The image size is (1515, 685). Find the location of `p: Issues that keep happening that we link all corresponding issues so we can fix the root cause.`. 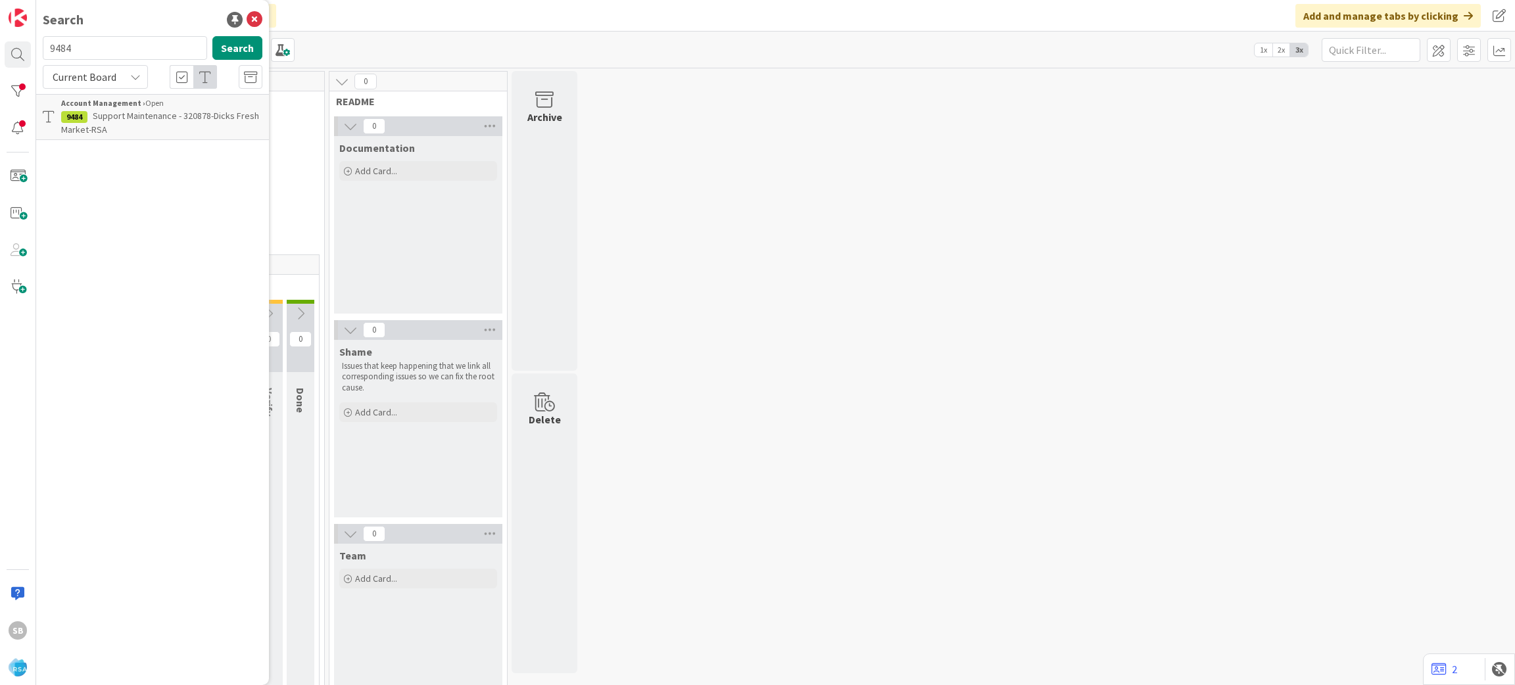

p: Issues that keep happening that we link all corresponding issues so we can fix the root cause. is located at coordinates (418, 377).